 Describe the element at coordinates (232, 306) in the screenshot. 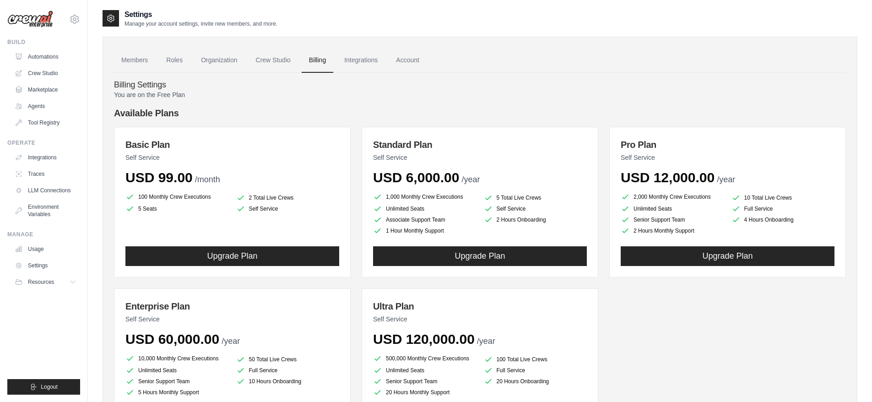

I see `h3: Enterprise Plan` at that location.